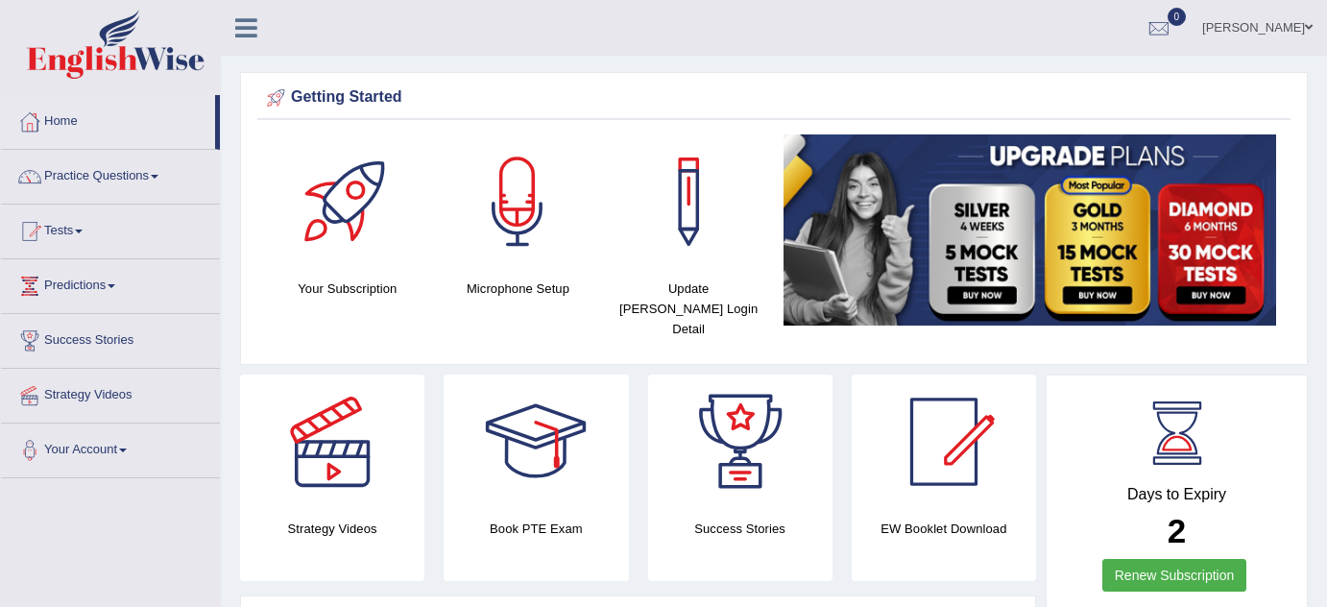 Image resolution: width=1327 pixels, height=607 pixels. I want to click on a: Renew Subscription, so click(1174, 575).